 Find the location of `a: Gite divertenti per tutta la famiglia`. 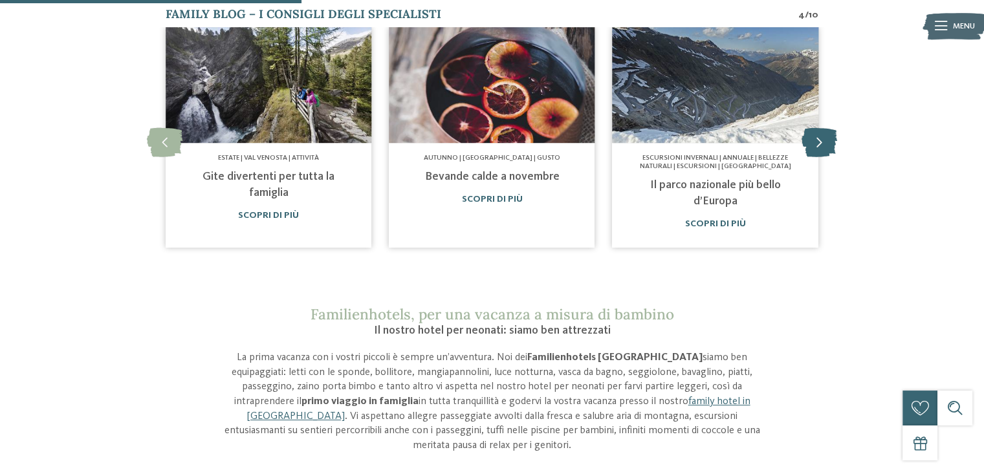

a: Gite divertenti per tutta la famiglia is located at coordinates (268, 184).